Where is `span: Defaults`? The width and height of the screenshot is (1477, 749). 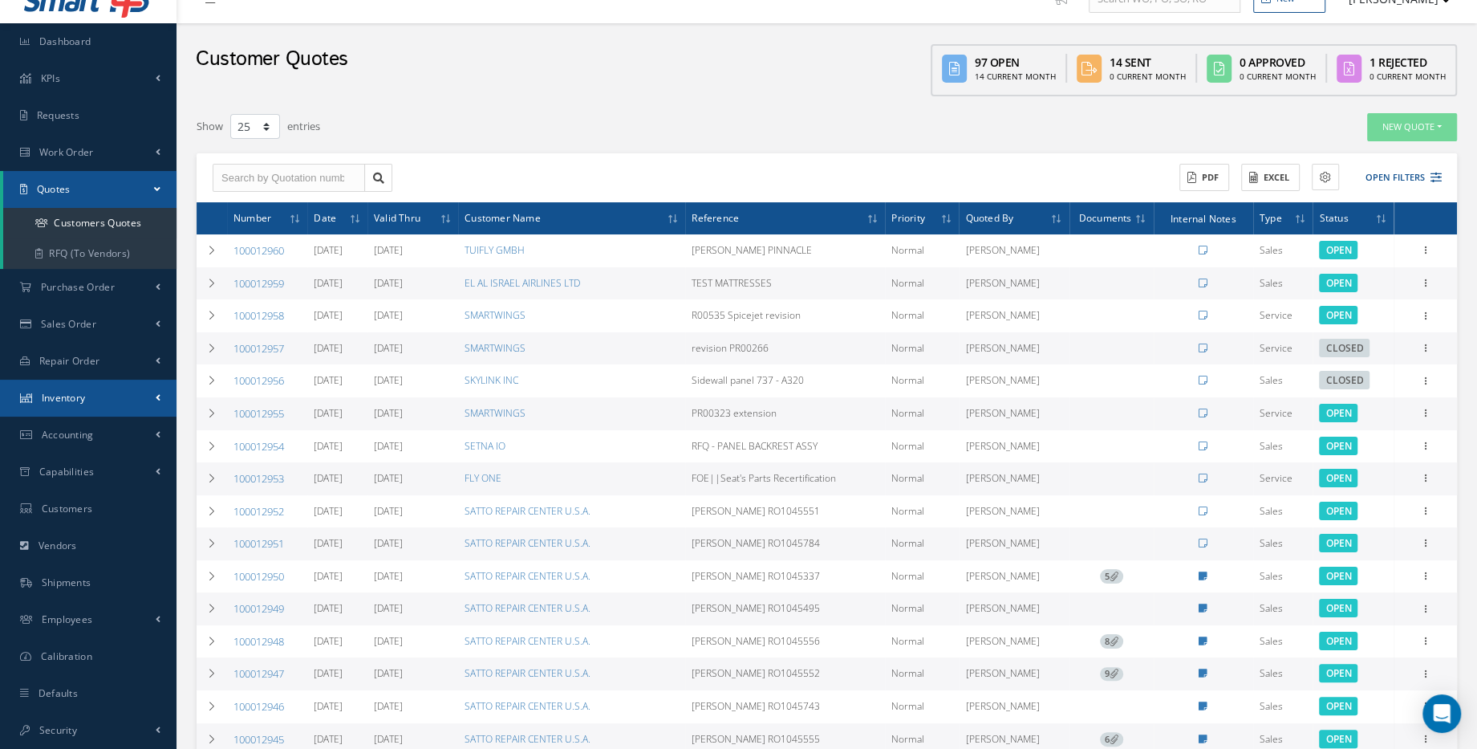
span: Defaults is located at coordinates (58, 692).